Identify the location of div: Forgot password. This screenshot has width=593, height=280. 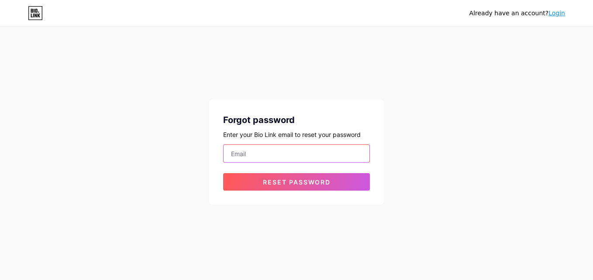
(297, 120).